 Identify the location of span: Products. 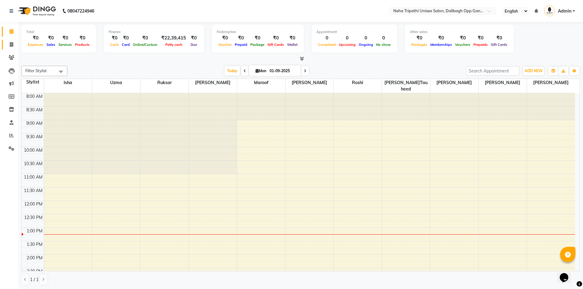
(82, 45).